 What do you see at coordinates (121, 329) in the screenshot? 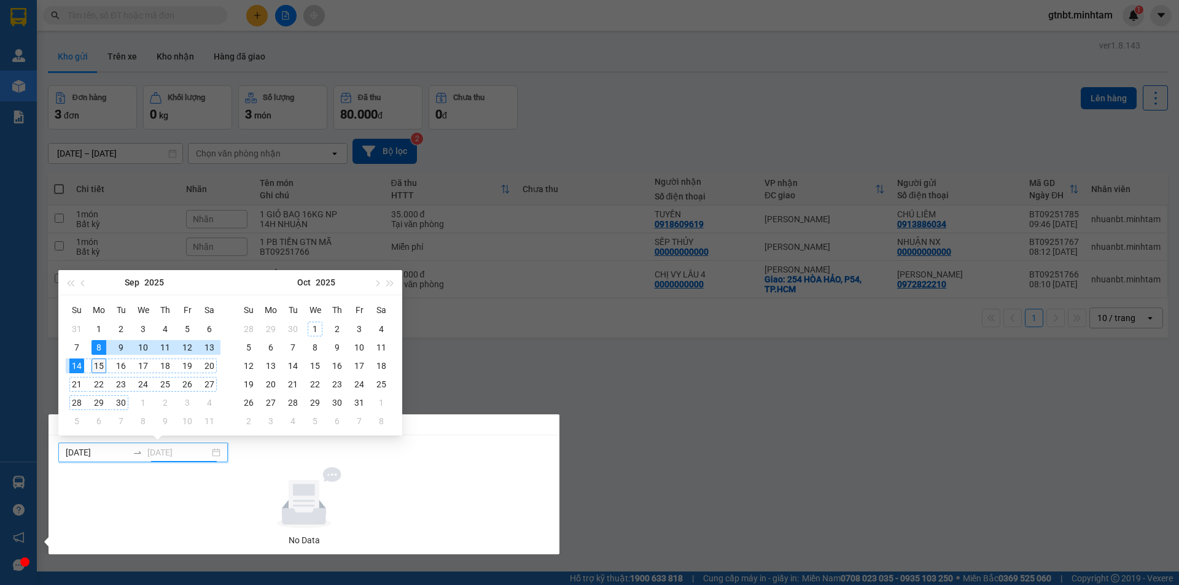
I see `td: 2025-09-02` at bounding box center [121, 329].